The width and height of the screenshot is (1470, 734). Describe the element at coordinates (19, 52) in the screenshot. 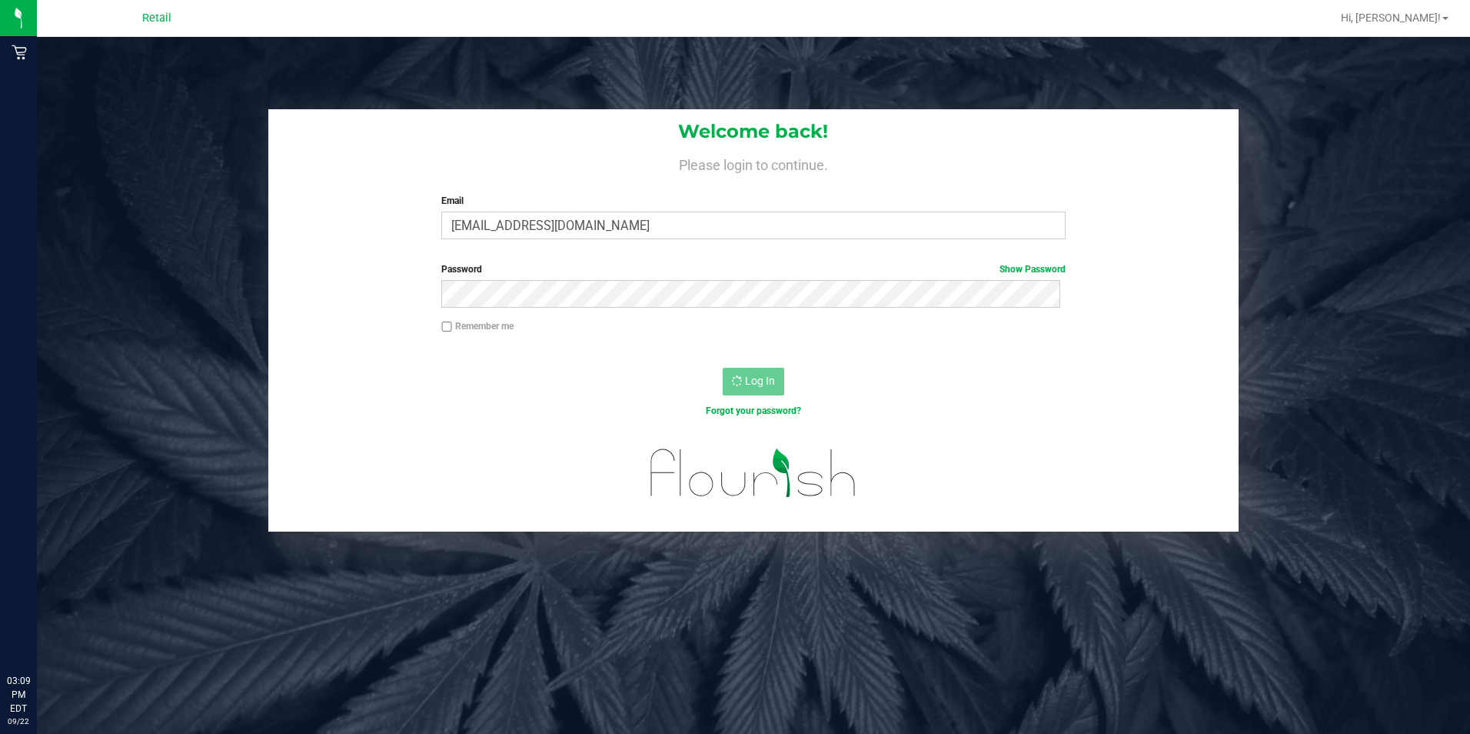

I see `inline-svg: Retail` at that location.